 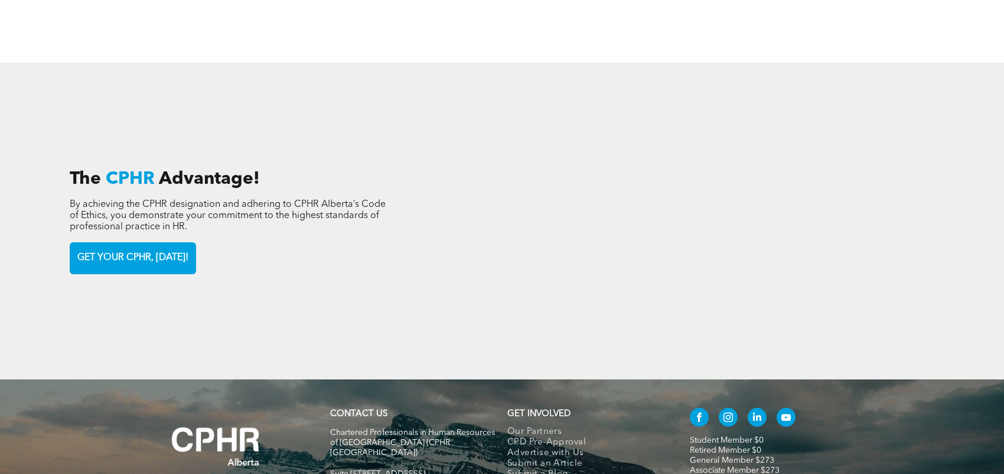 I want to click on a: facebook, so click(x=699, y=418).